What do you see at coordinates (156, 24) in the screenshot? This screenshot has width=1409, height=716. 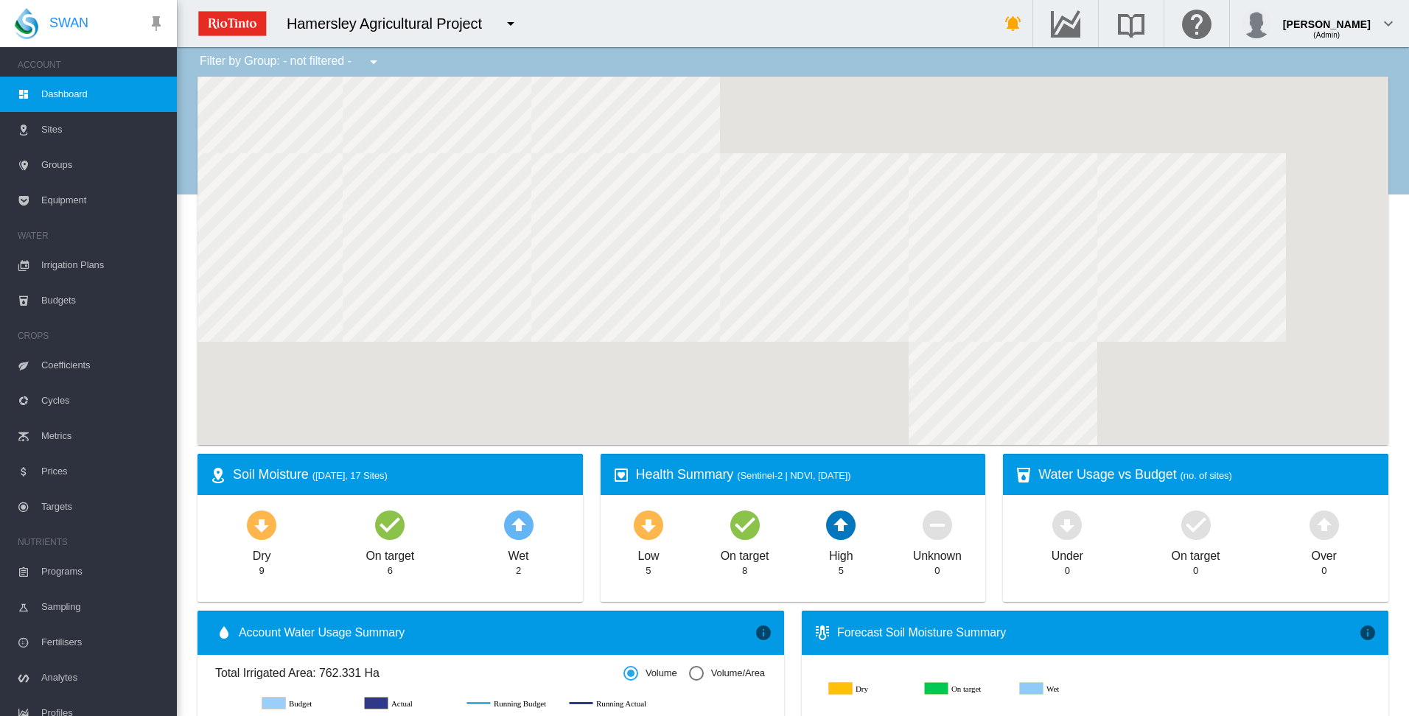 I see `md-icon: icon-pin` at bounding box center [156, 24].